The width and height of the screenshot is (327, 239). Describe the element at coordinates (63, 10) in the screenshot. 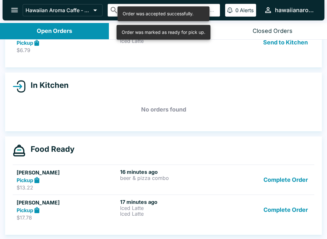

I see `button: Hawaiian Aroma Caffe - Waikiki Beachcomber` at that location.